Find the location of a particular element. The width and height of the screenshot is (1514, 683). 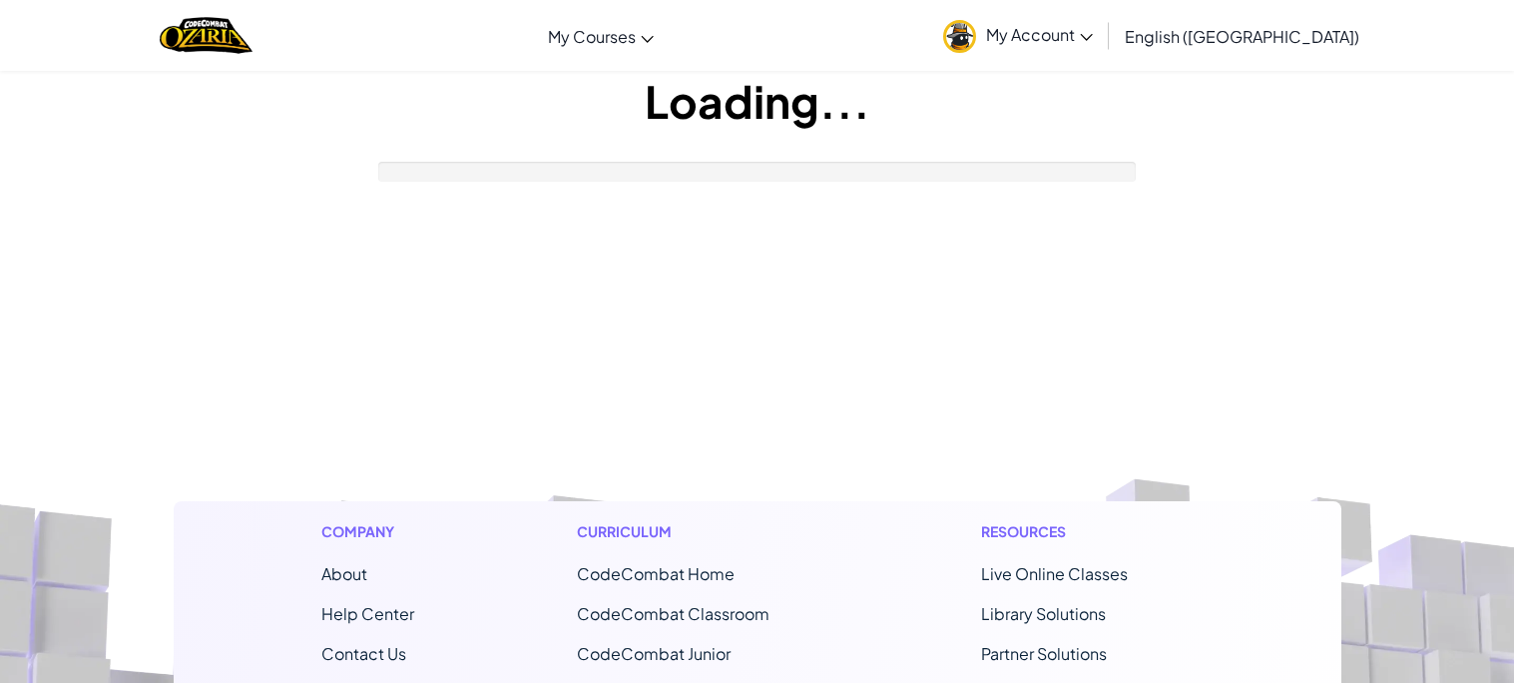

a: My Courses is located at coordinates (601, 36).